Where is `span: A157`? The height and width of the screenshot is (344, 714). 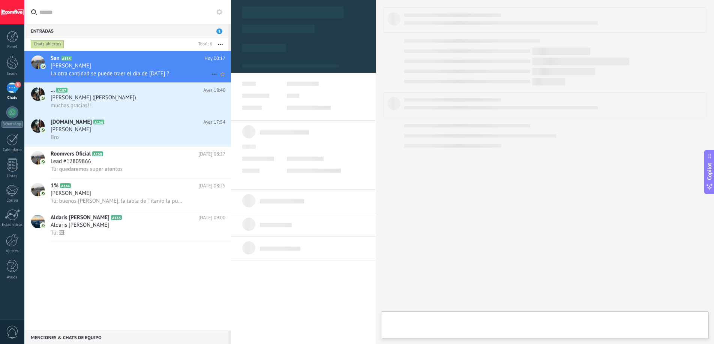
span: A157 is located at coordinates (61, 90).